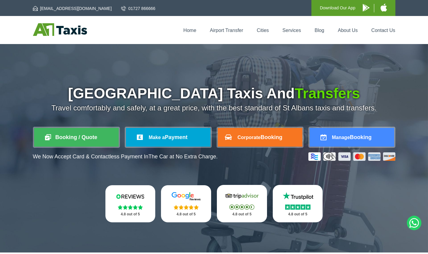 The image size is (428, 254). I want to click on a: Blog, so click(319, 30).